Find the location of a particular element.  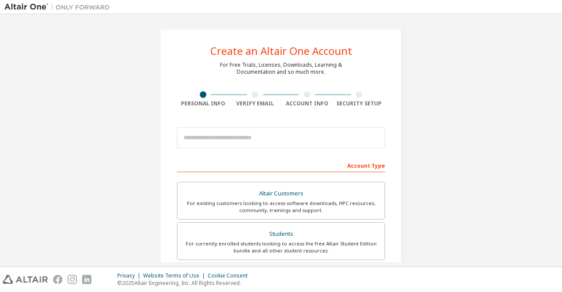

div: For Free Trials, Licenses, Downloads, Learning & Documentation and so much more. is located at coordinates (281, 69).